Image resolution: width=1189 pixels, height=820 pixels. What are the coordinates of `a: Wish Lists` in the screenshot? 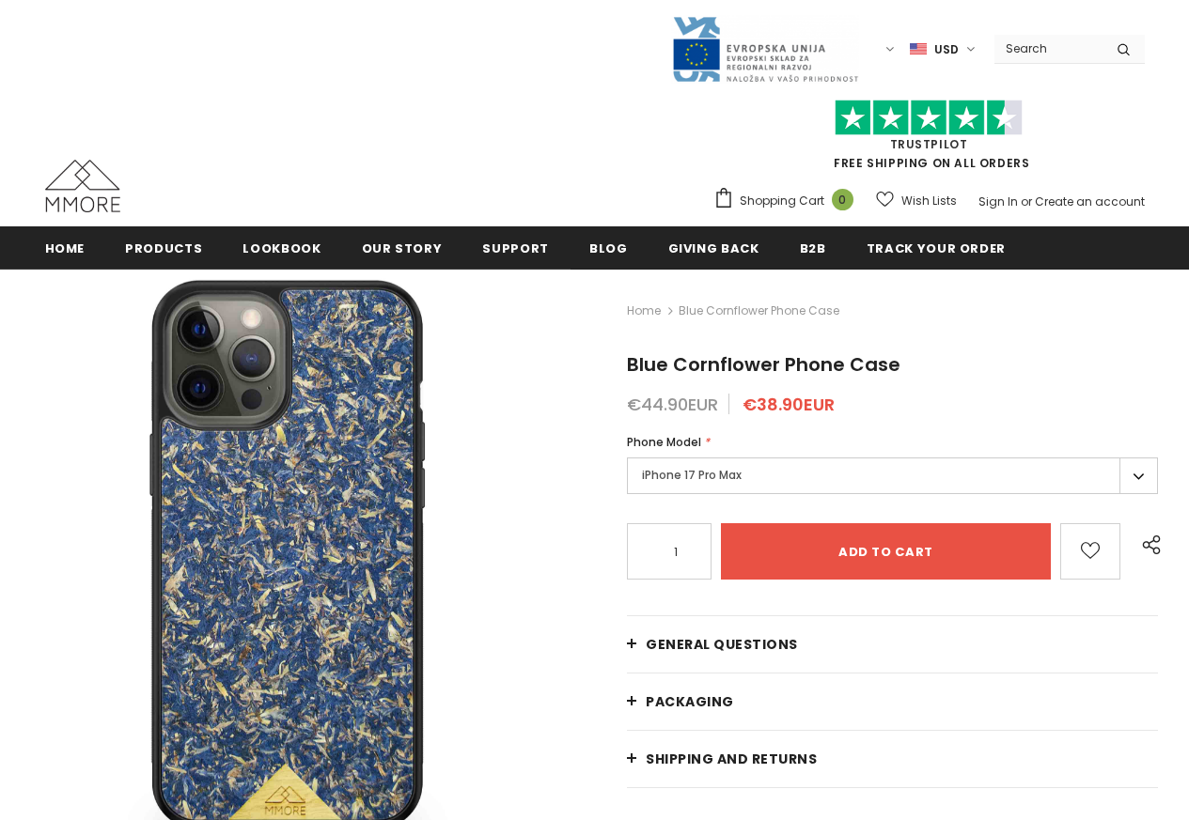 It's located at (916, 200).